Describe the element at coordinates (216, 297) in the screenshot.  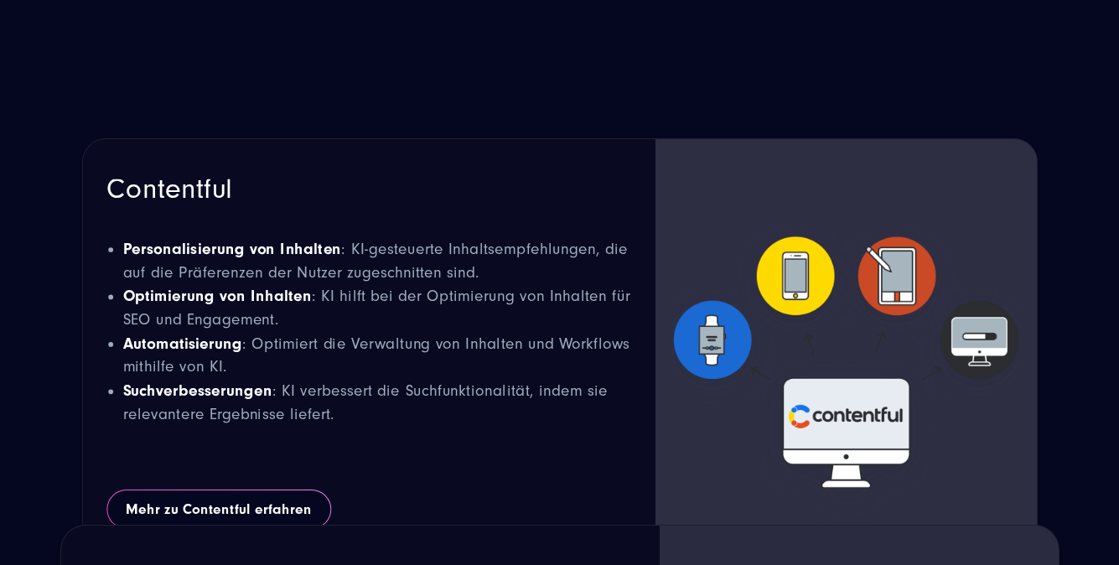
I see `strong: Optimierung von Inhalten` at that location.